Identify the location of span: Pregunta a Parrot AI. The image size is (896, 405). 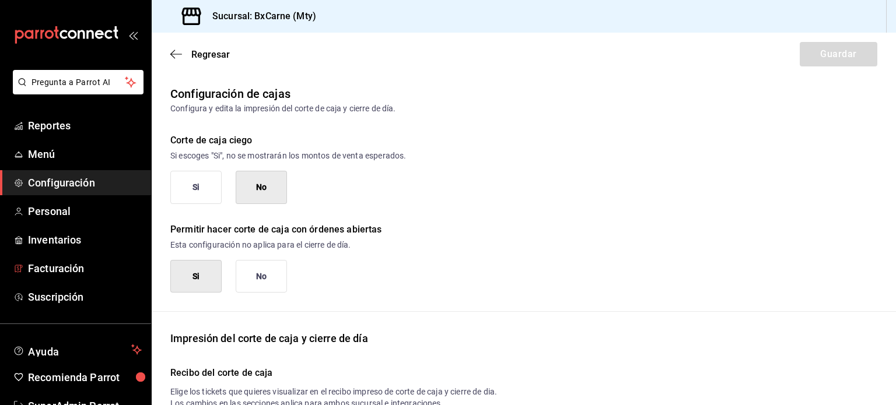
(78, 82).